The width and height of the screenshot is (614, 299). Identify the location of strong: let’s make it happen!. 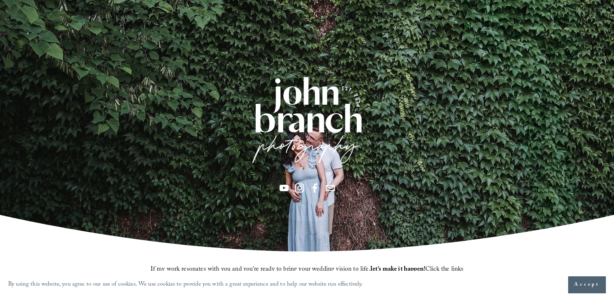
(397, 270).